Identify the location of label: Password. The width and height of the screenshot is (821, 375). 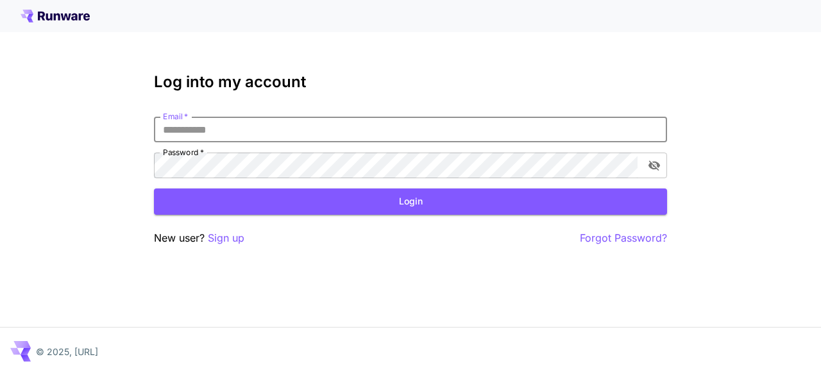
(183, 152).